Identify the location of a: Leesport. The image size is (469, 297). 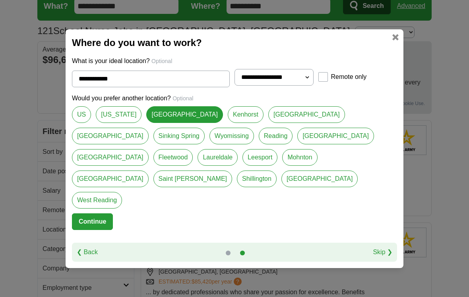
(260, 158).